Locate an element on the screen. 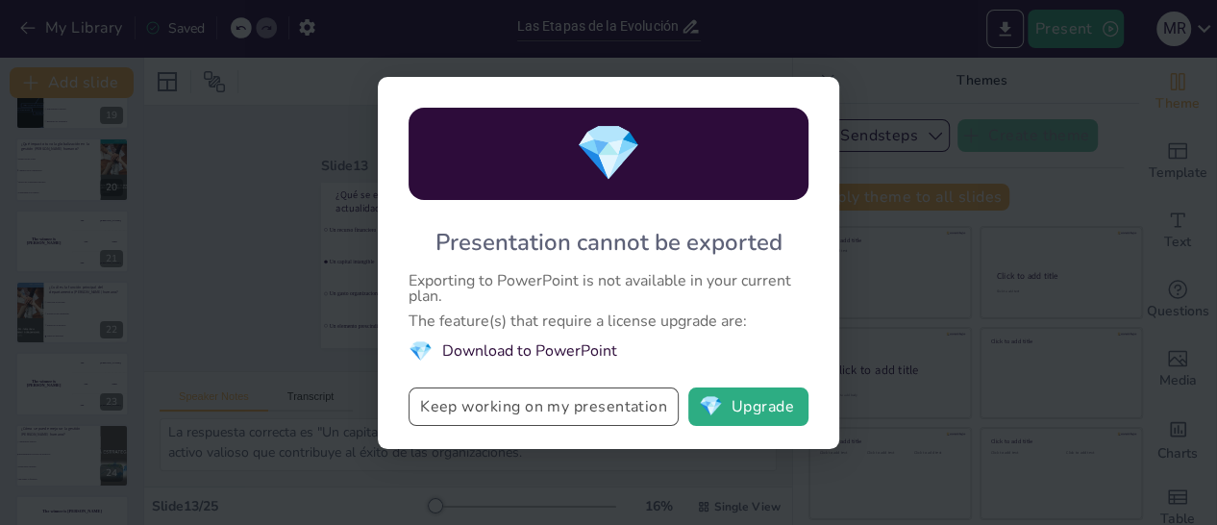 This screenshot has height=525, width=1217. div: Presentation cannot be exported is located at coordinates (608, 242).